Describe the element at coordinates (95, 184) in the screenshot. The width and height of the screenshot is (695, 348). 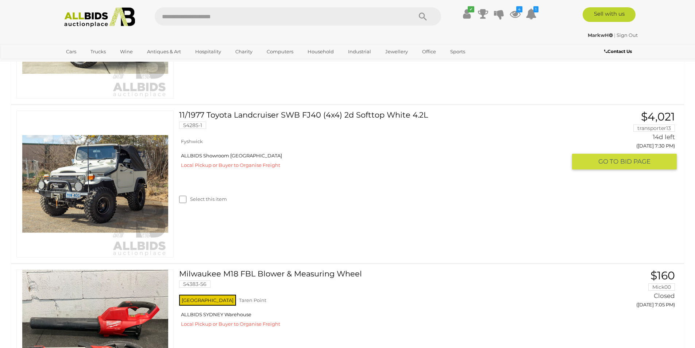
I see `img: 54285-1a_ex.jpg` at that location.